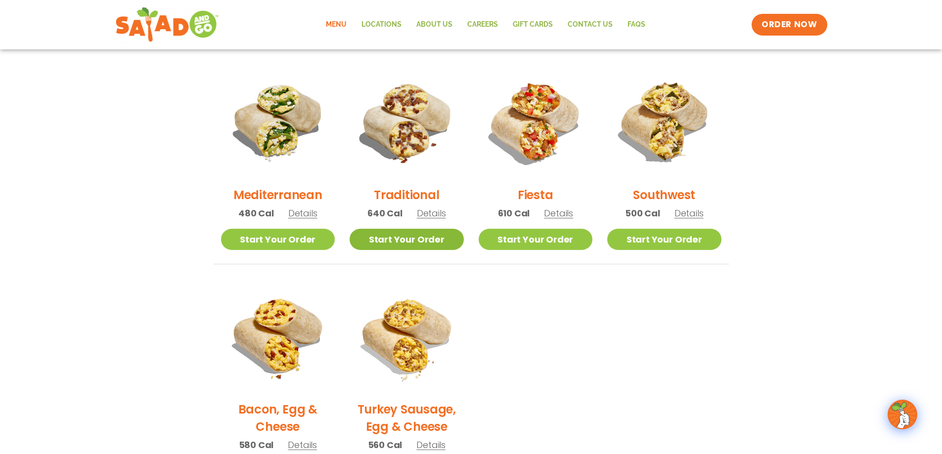  What do you see at coordinates (381, 25) in the screenshot?
I see `a: Locations` at bounding box center [381, 25].